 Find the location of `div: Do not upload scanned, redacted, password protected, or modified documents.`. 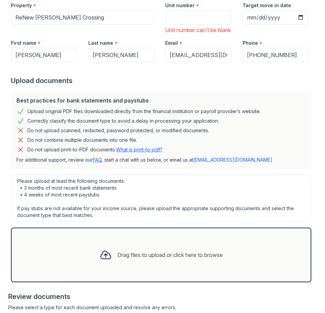

div: Do not upload scanned, redacted, password protected, or modified documents. is located at coordinates (118, 131).